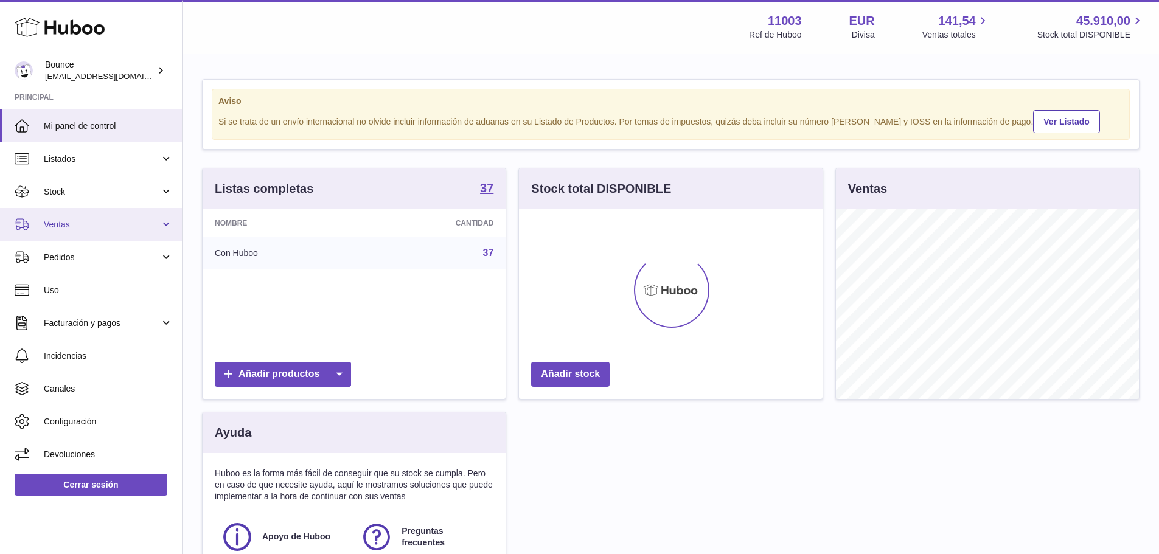 This screenshot has height=554, width=1159. I want to click on th: Nombre, so click(281, 223).